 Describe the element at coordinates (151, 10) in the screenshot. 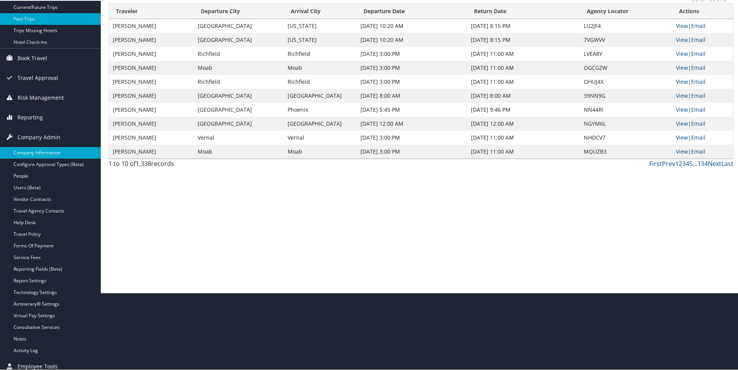

I see `th: Traveler: activate to sort column ascending` at that location.